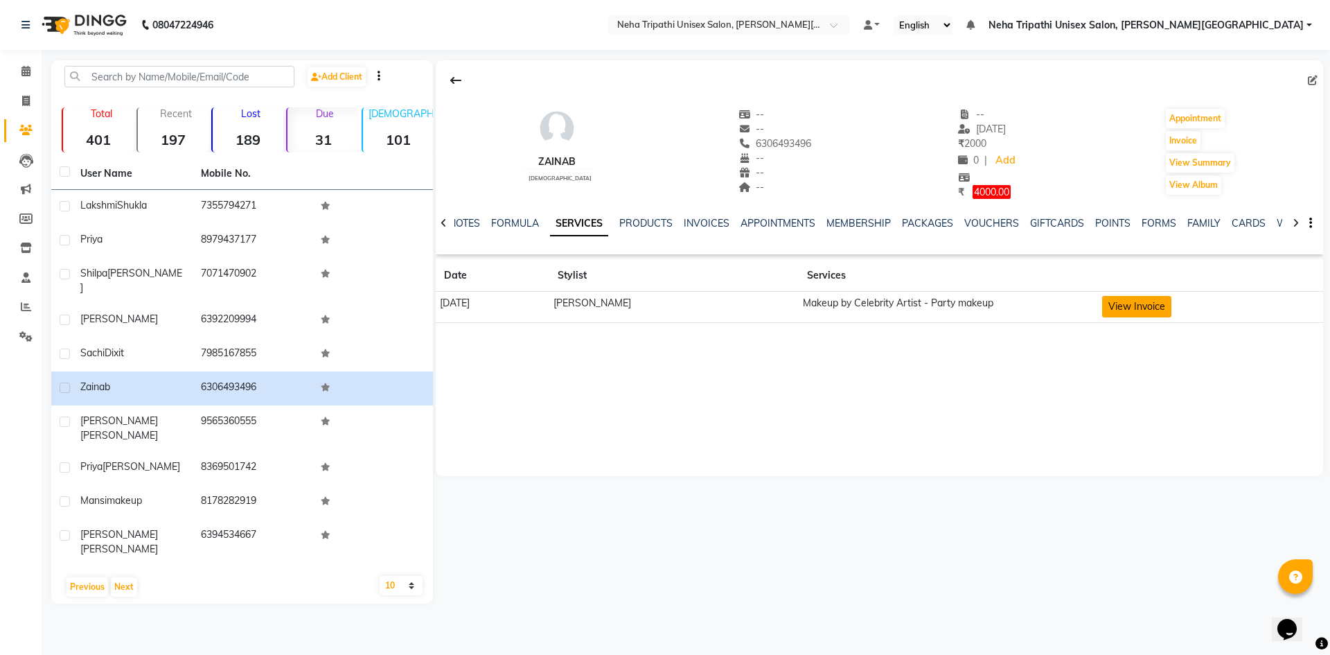 Image resolution: width=1330 pixels, height=655 pixels. What do you see at coordinates (1200, 163) in the screenshot?
I see `button: View Summary` at bounding box center [1200, 163].